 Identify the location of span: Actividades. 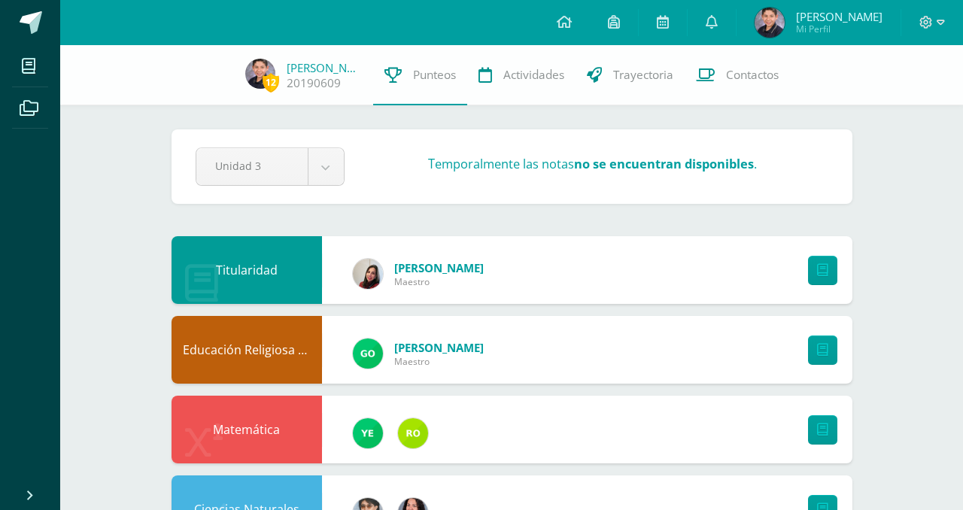
(533, 74).